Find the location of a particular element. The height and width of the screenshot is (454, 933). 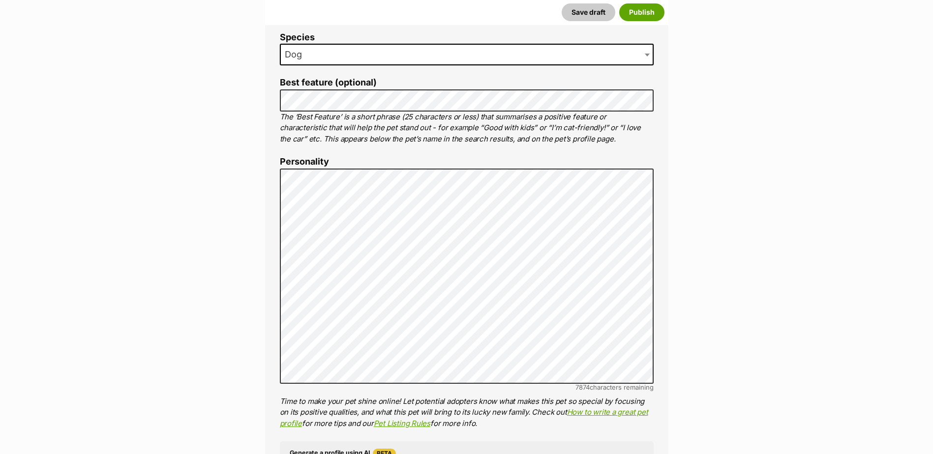

label: Best feature (optional) is located at coordinates (467, 83).